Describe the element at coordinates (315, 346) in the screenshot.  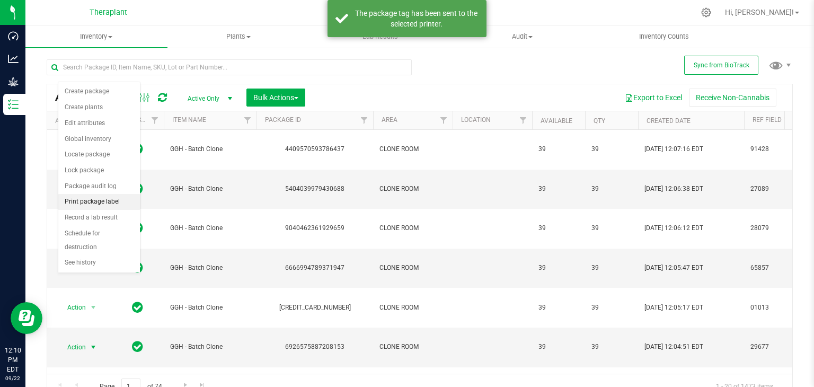
I see `div: 6926575887208153` at that location.